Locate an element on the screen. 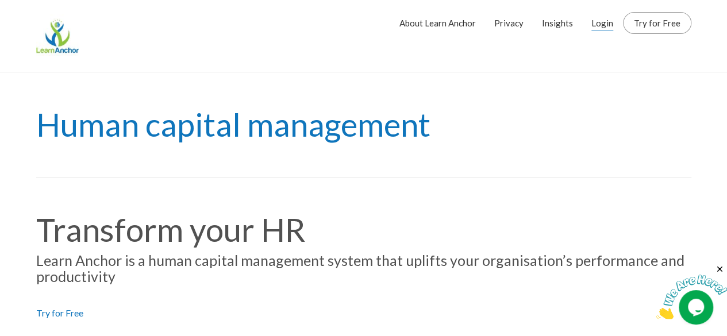 The height and width of the screenshot is (336, 727). a: Privacy is located at coordinates (509, 23).